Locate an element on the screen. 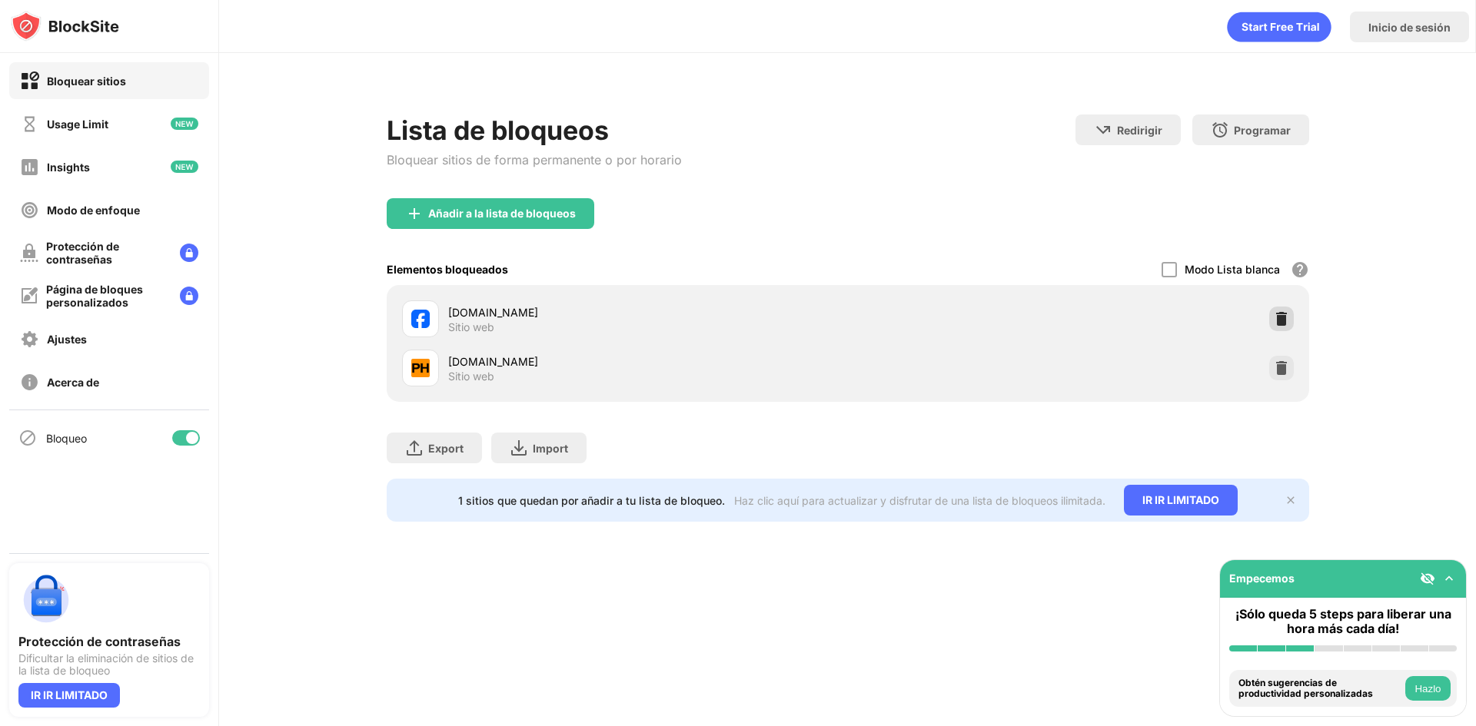 Image resolution: width=1476 pixels, height=726 pixels. div: Insights is located at coordinates (68, 167).